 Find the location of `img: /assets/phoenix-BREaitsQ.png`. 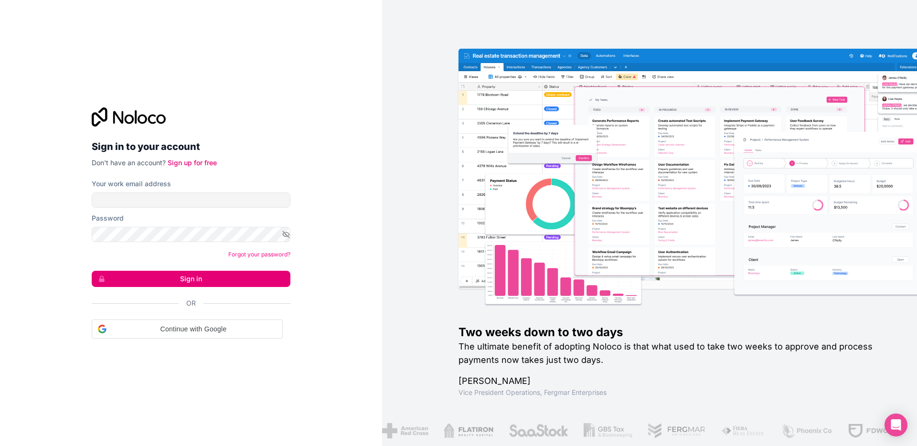

img: /assets/phoenix-BREaitsQ.png is located at coordinates (806, 431).